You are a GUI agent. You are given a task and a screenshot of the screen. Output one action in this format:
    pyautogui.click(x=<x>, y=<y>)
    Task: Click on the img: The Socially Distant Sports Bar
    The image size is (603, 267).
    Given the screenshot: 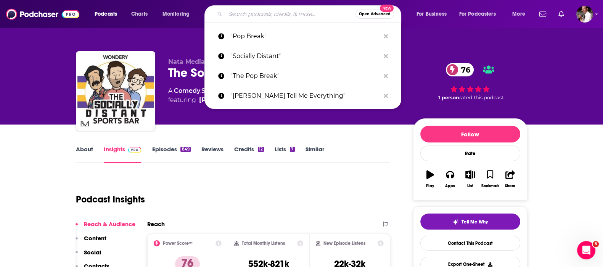 What is the action you would take?
    pyautogui.click(x=116, y=91)
    